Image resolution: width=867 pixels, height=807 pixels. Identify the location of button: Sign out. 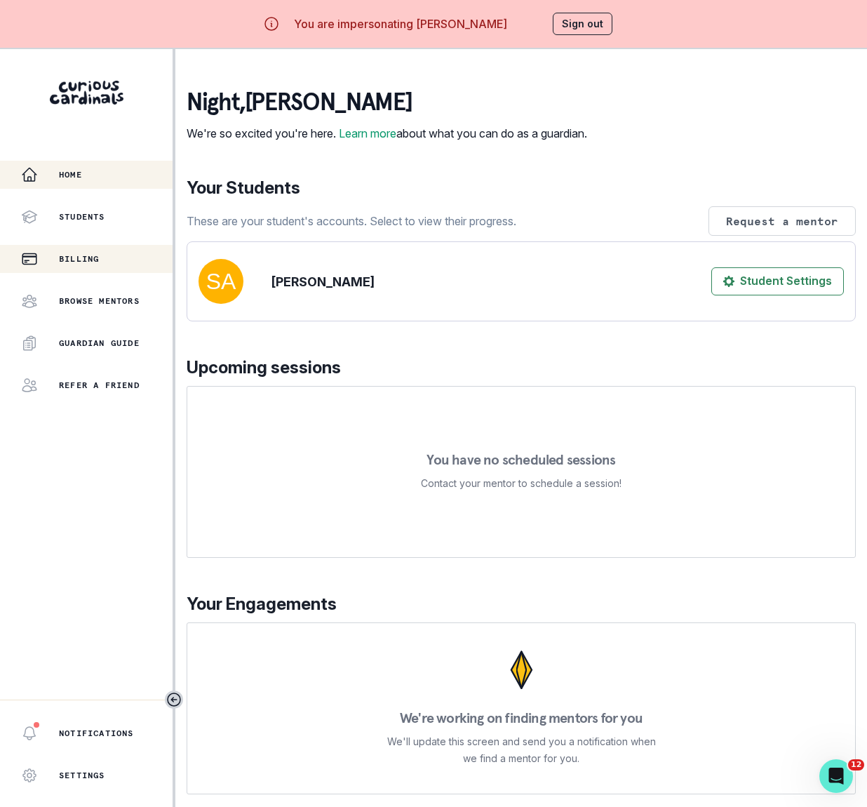
(582, 24).